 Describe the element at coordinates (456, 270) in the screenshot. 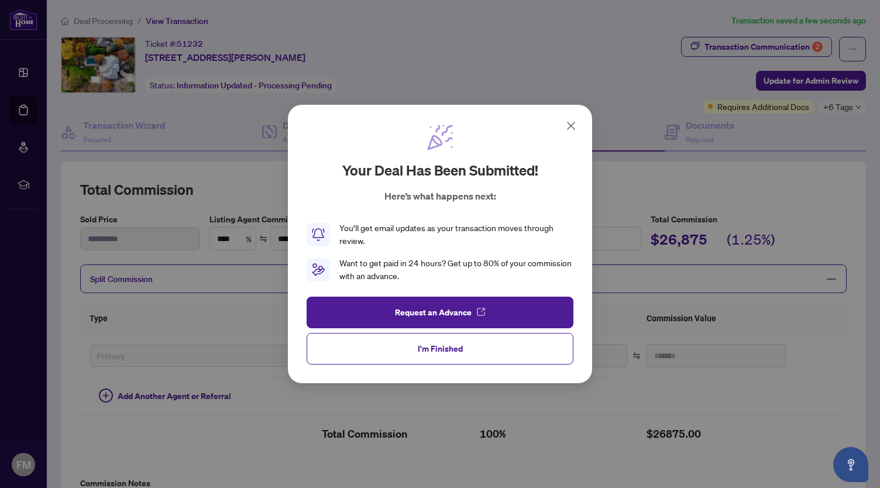

I see `div: Want to get paid in 24 hours? Get up to 80% of your commission with an advance.` at that location.